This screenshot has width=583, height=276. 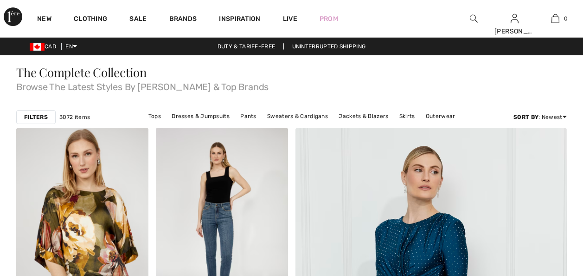 What do you see at coordinates (474, 19) in the screenshot?
I see `img: search the website` at bounding box center [474, 19].